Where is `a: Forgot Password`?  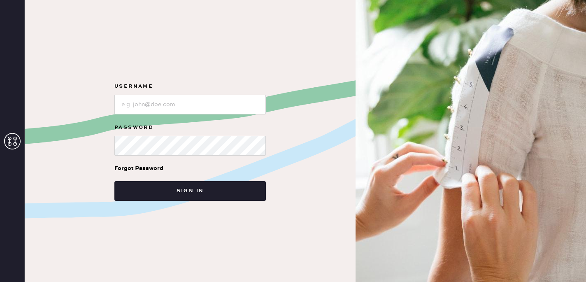
a: Forgot Password is located at coordinates (139, 168).